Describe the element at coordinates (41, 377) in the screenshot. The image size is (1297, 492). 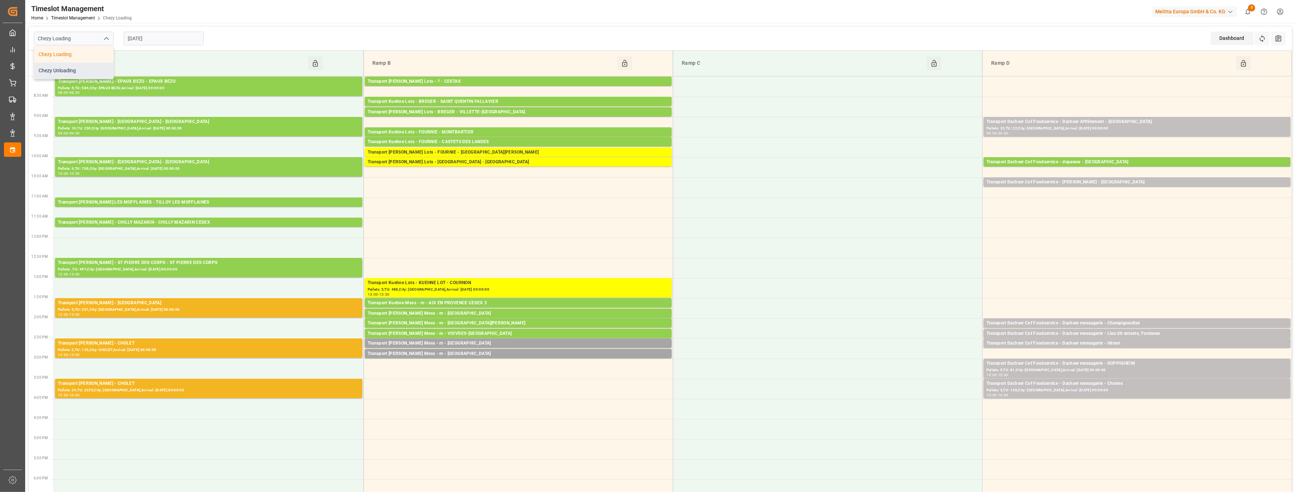
I see `span: 3:30 PM` at that location.